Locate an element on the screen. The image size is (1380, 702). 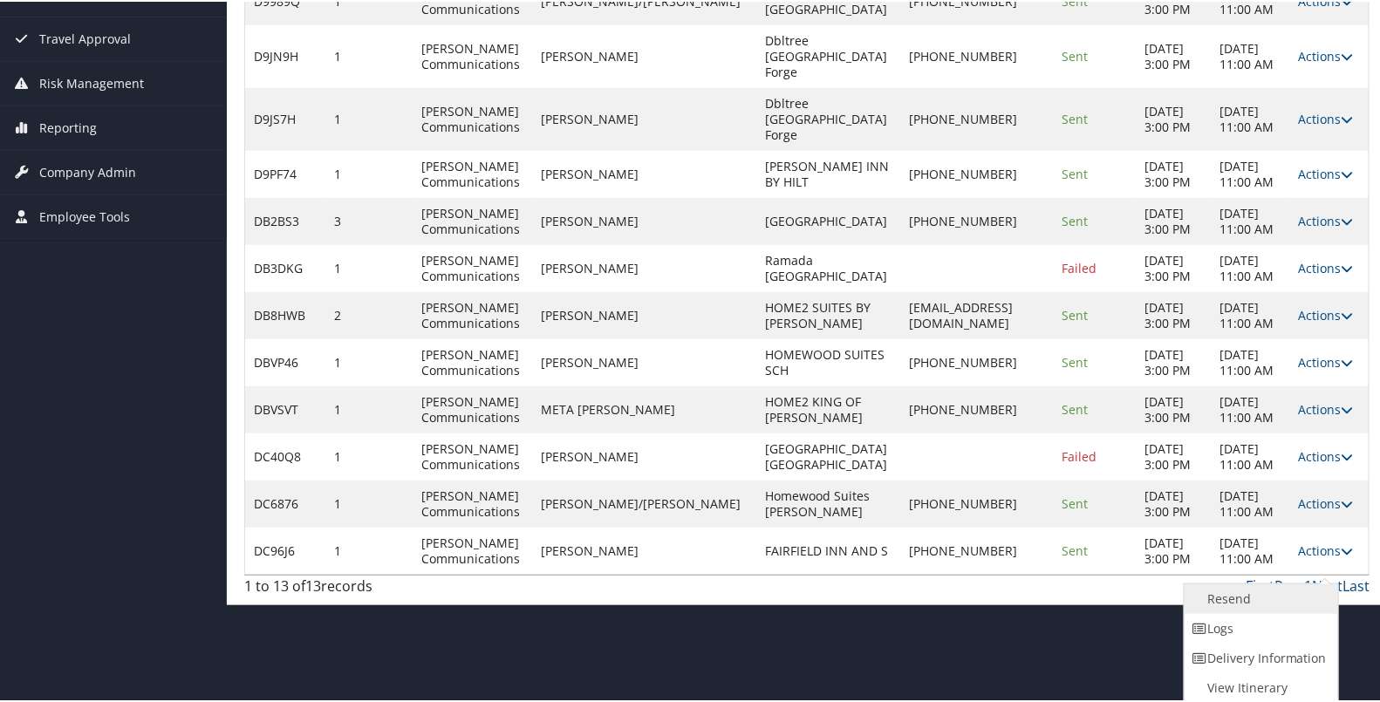
span: Risk Management is located at coordinates (92, 82).